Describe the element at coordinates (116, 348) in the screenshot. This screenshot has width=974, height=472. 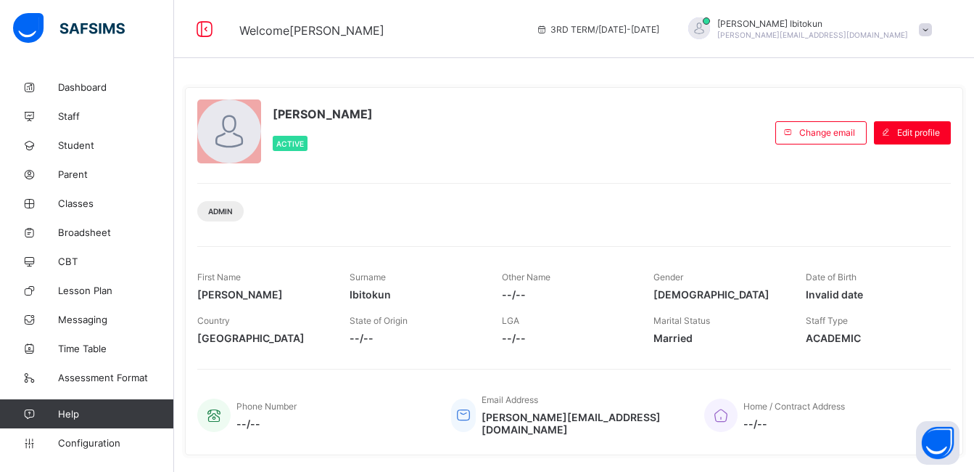
I see `span: Time Table` at that location.